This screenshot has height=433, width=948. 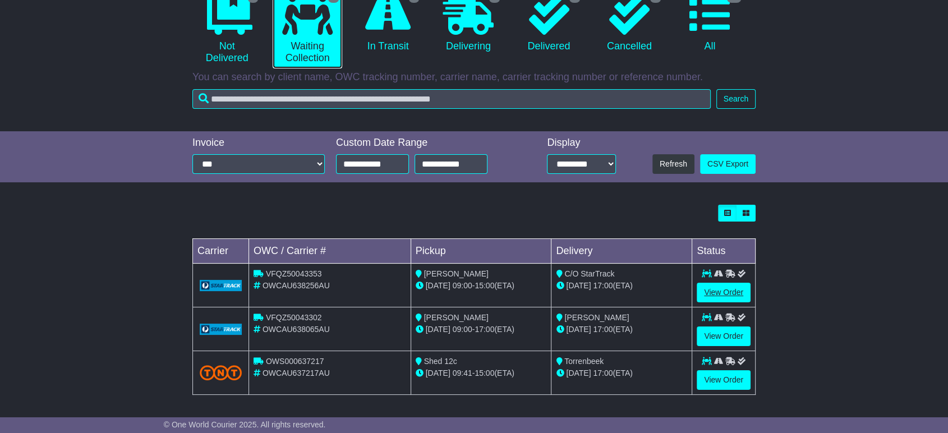 What do you see at coordinates (259, 143) in the screenshot?
I see `div: Invoice` at bounding box center [259, 143].